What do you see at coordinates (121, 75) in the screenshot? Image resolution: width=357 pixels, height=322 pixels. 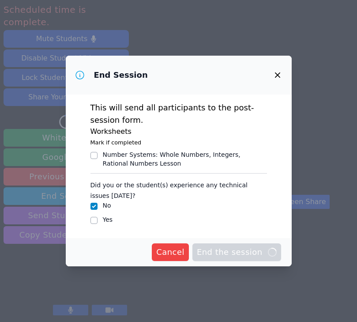 I see `h3: End Session` at bounding box center [121, 75].